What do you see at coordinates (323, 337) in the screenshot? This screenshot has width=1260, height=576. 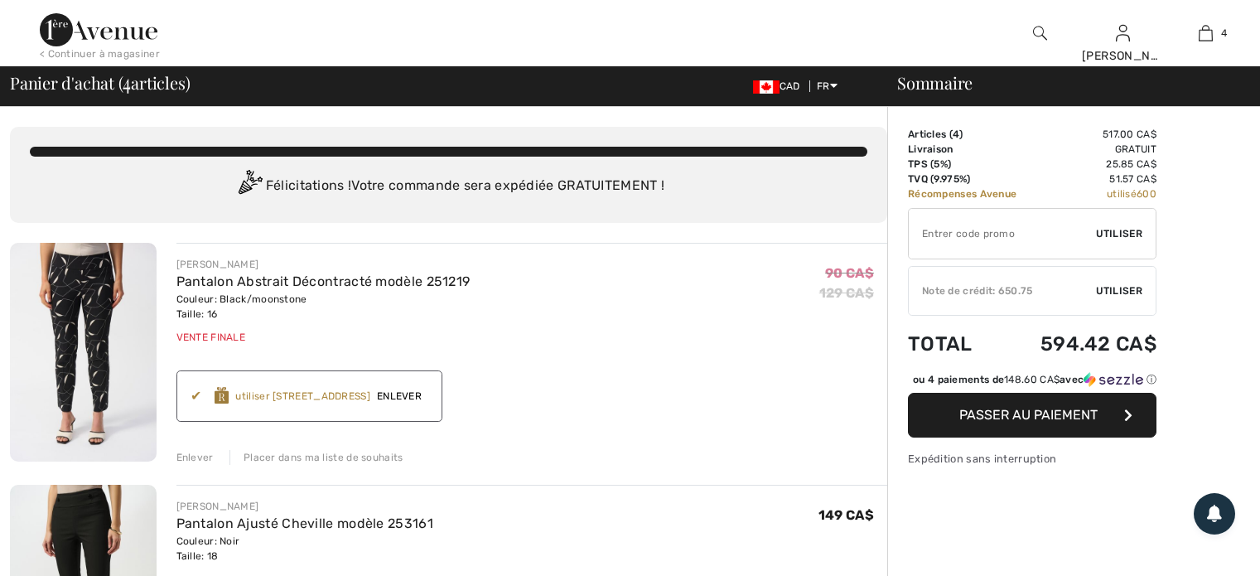 I see `div: Vente finale` at bounding box center [323, 337].